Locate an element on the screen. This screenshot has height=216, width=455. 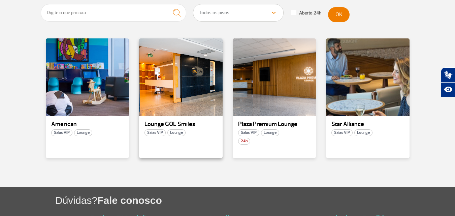
button: Abrir recursos assistivos. is located at coordinates (447, 89).